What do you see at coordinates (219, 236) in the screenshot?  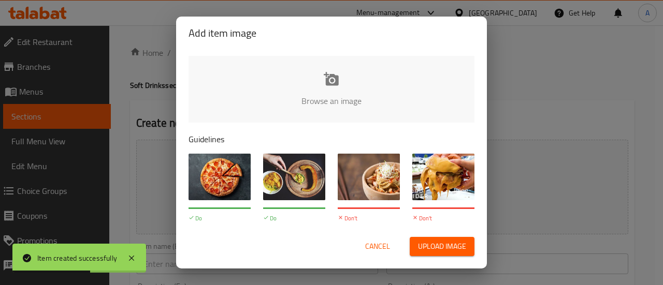 I see `p: Images should be high-quality and preferably from a wide-angle` at bounding box center [219, 236].